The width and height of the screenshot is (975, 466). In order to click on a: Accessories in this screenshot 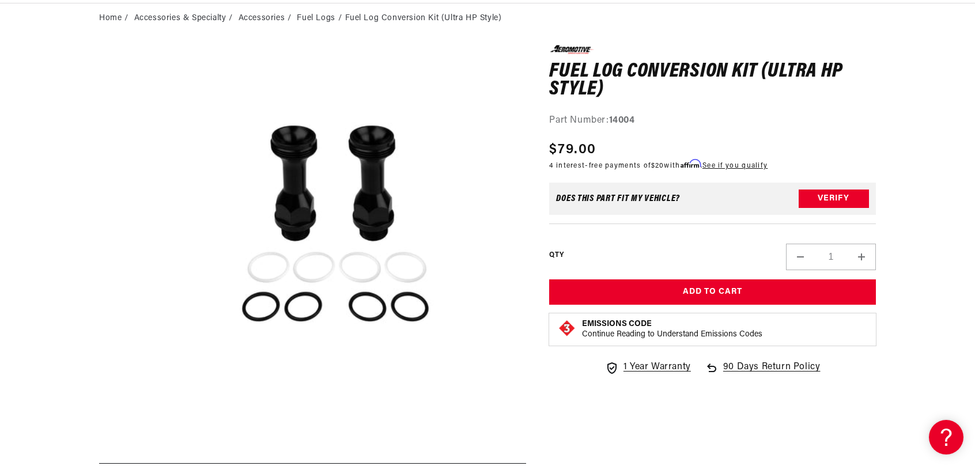, I will do `click(262, 18)`.